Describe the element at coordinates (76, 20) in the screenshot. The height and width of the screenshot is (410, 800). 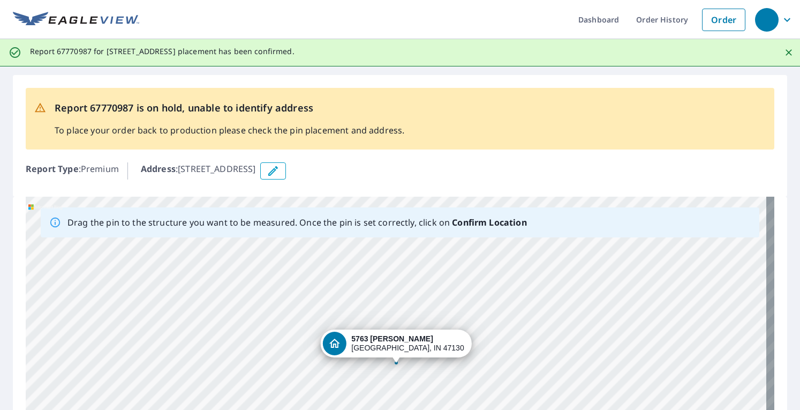
I see `img: EV Logo` at that location.